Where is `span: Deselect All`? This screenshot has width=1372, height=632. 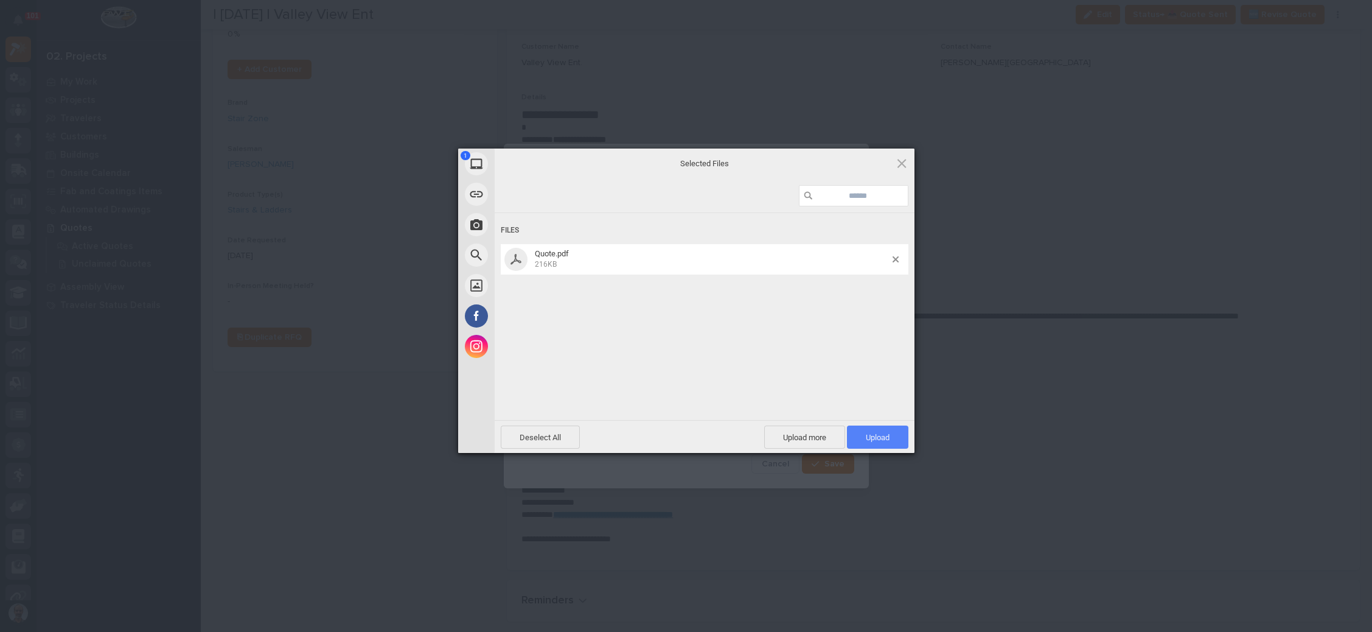
span: Deselect All is located at coordinates (540, 437).